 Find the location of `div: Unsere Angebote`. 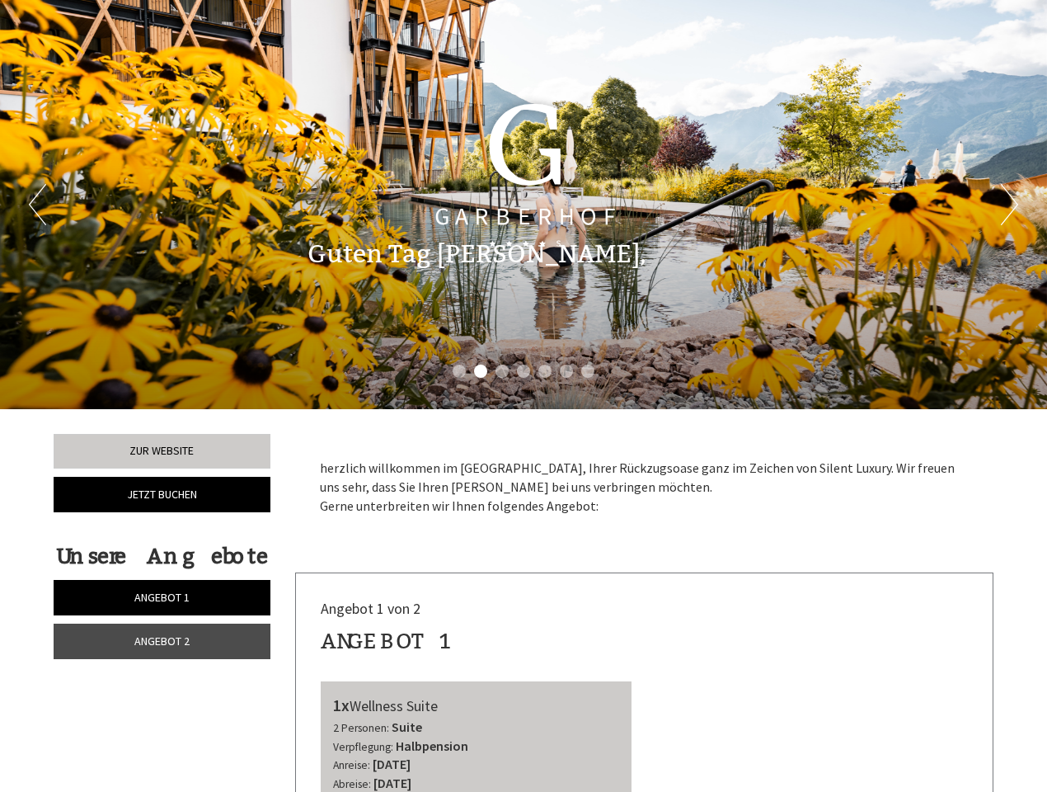

div: Unsere Angebote is located at coordinates (162, 556).